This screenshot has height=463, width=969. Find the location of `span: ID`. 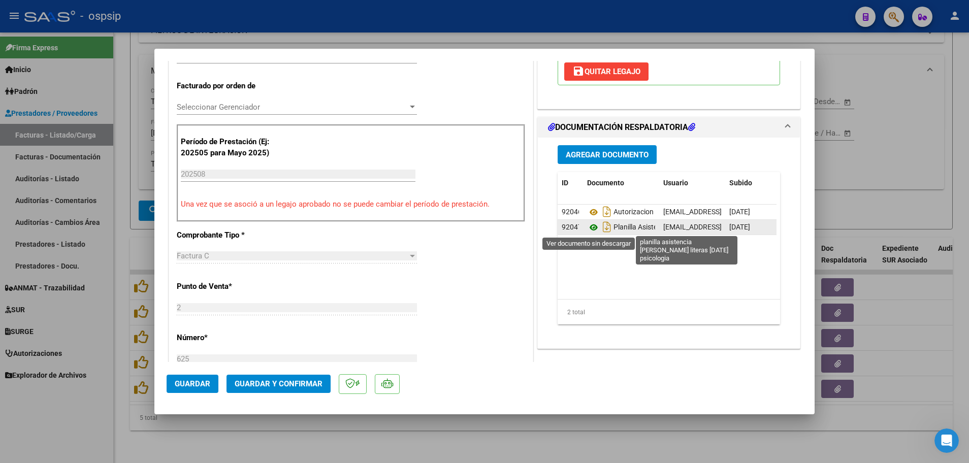

span: ID is located at coordinates (565, 183).